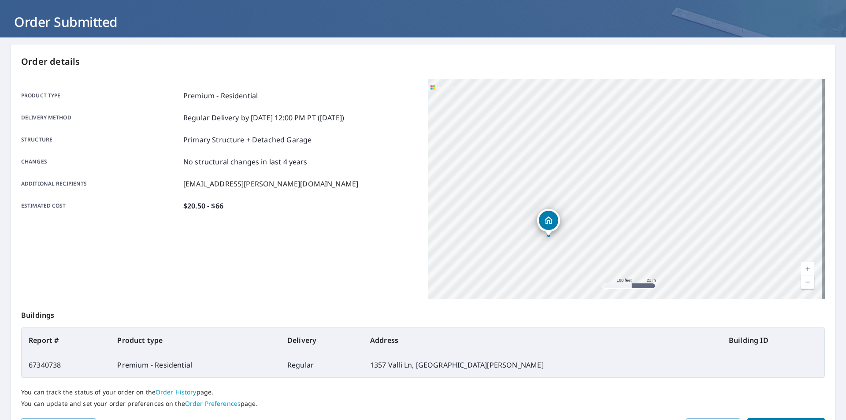  Describe the element at coordinates (542, 340) in the screenshot. I see `th: Address` at that location.